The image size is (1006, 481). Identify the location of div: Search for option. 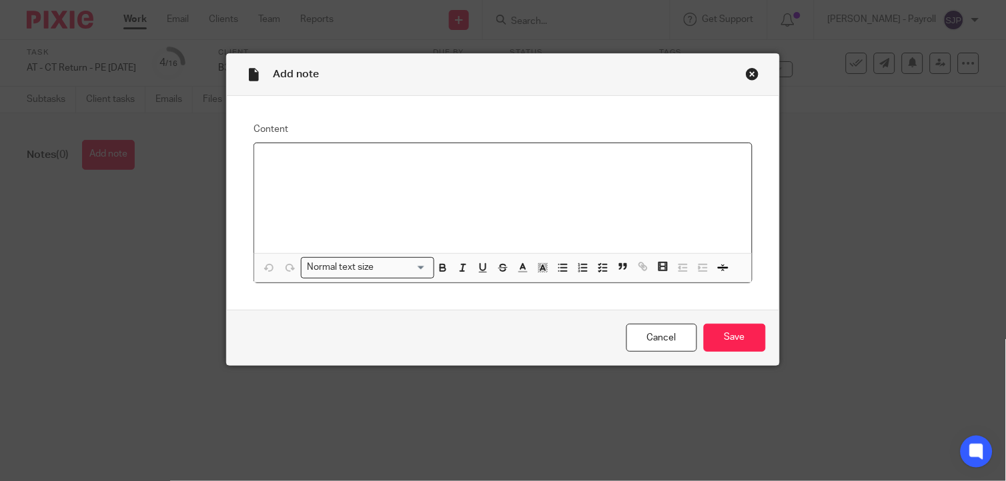
(367, 267).